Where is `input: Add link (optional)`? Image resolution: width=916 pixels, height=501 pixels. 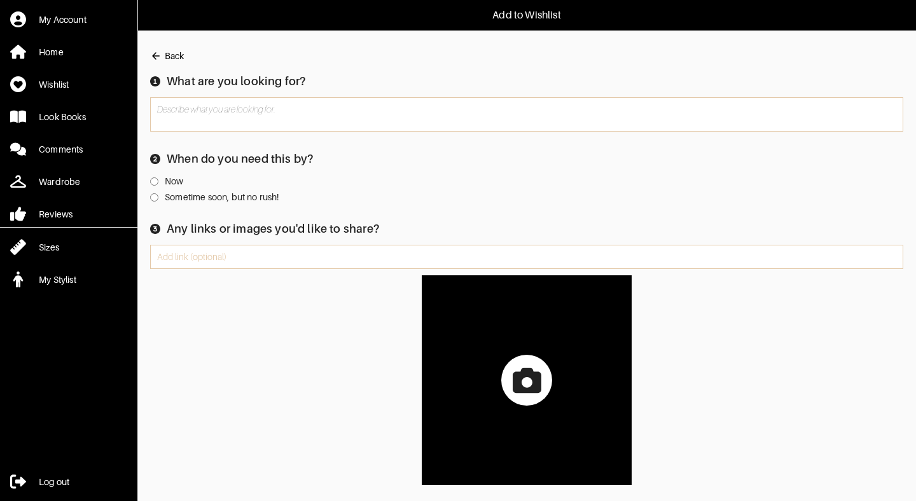
input: Add link (optional) is located at coordinates (527, 257).